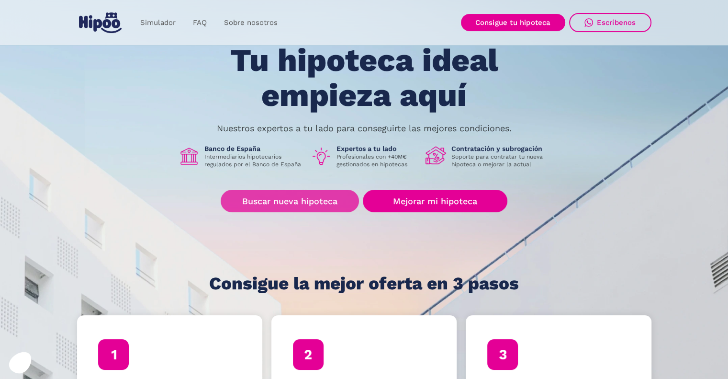 The height and width of the screenshot is (379, 728). I want to click on a: Buscar nueva hipoteca, so click(290, 201).